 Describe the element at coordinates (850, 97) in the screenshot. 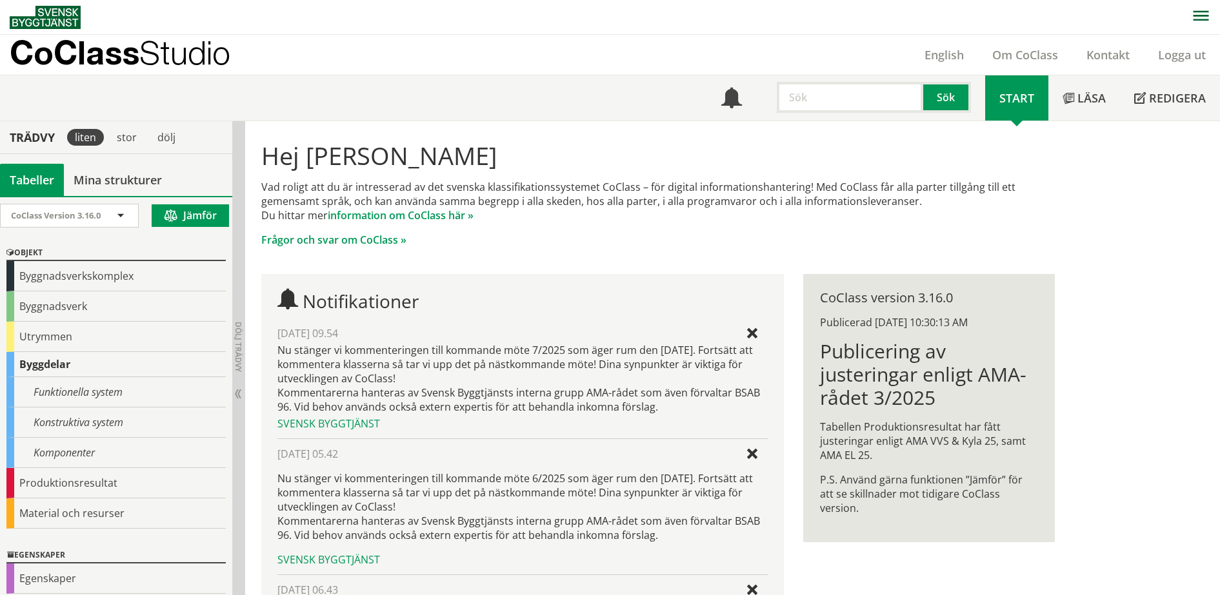

I see `input: Sök` at that location.